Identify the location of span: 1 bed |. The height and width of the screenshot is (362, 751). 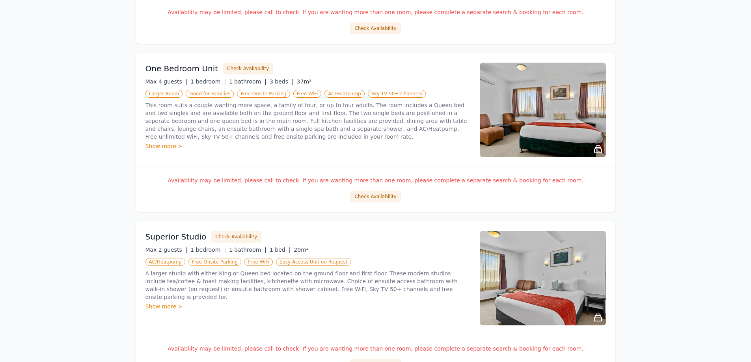
(280, 250).